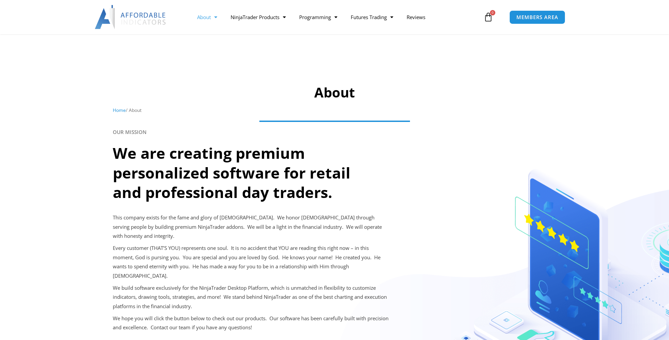 This screenshot has height=340, width=669. What do you see at coordinates (119, 110) in the screenshot?
I see `a: Home` at bounding box center [119, 110].